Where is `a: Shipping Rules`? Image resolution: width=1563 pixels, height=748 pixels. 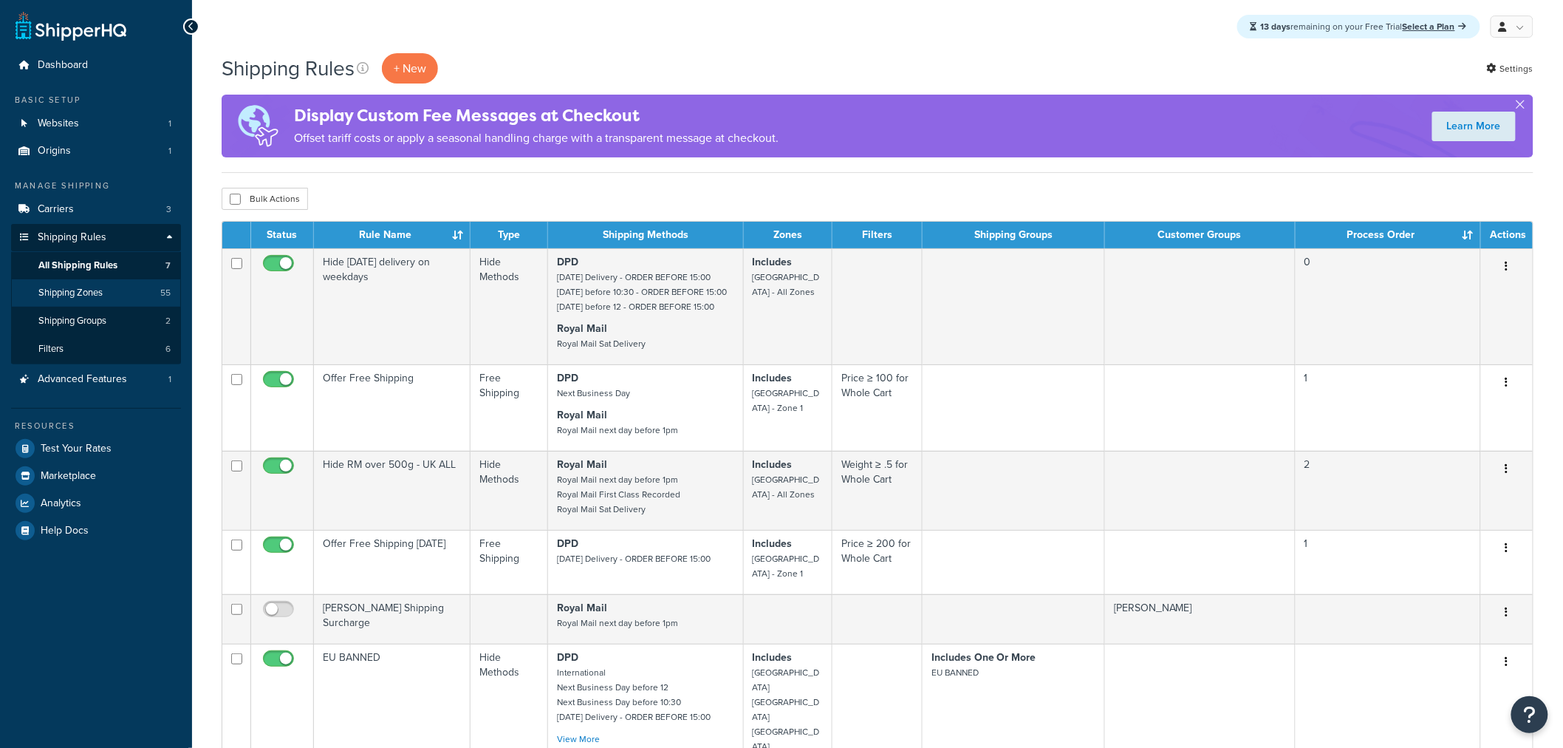 a: Shipping Rules is located at coordinates (96, 237).